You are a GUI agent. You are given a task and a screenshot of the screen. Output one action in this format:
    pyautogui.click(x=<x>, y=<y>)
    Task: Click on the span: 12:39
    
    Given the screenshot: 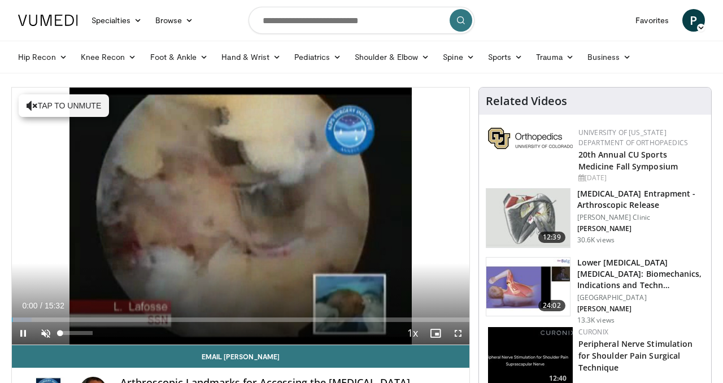 What is the action you would take?
    pyautogui.click(x=552, y=237)
    